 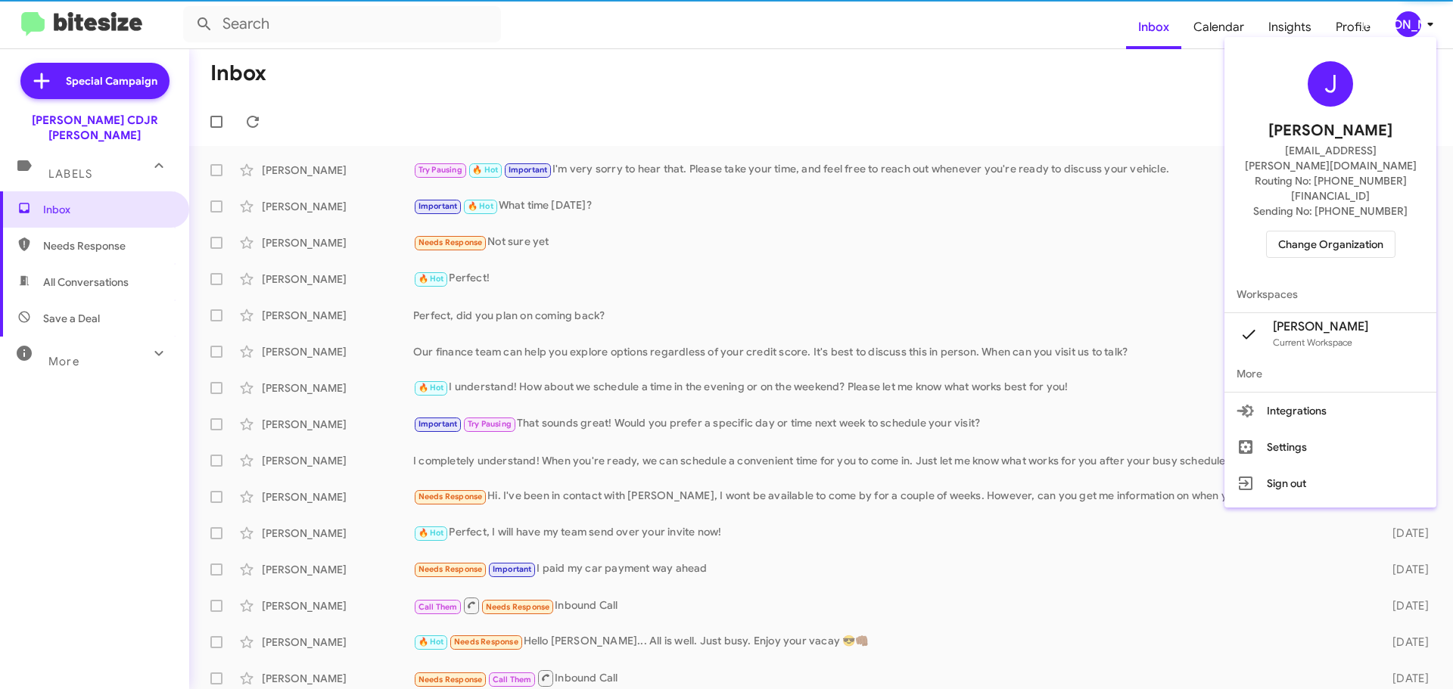 I want to click on button: Settings, so click(x=1330, y=447).